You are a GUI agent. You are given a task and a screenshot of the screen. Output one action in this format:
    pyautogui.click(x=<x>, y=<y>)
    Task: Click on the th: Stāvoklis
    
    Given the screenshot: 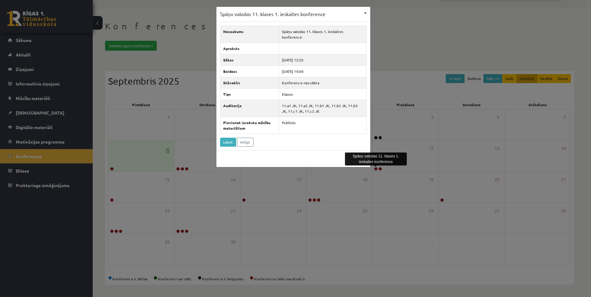 What is the action you would take?
    pyautogui.click(x=249, y=83)
    